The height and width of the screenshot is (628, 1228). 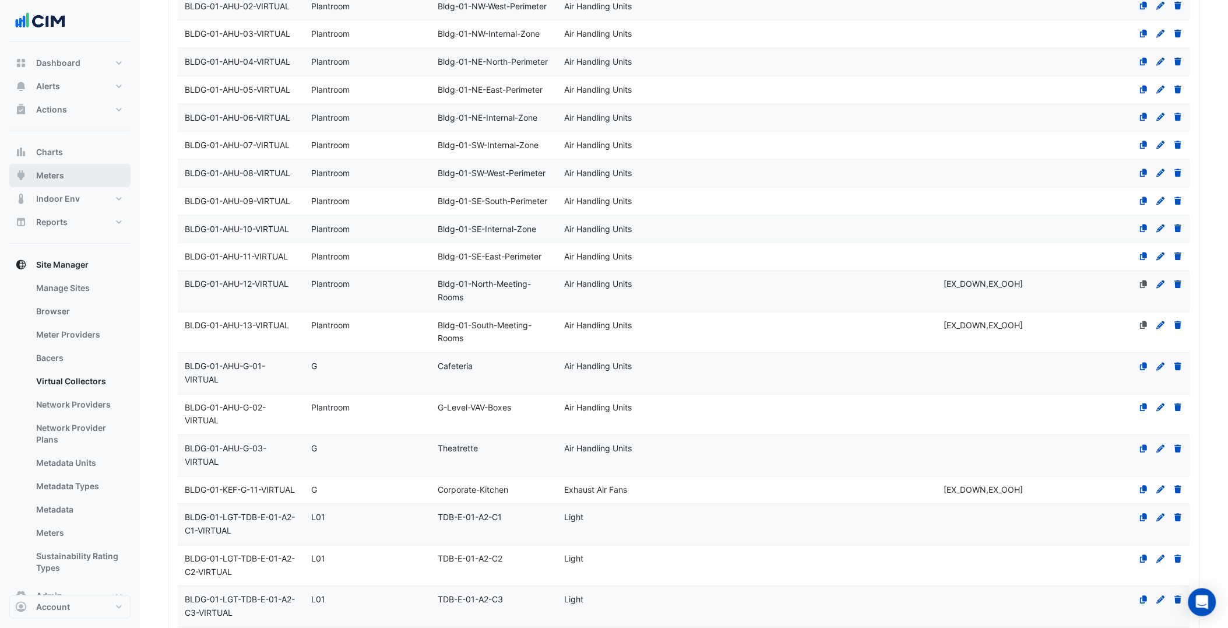 What do you see at coordinates (79, 533) in the screenshot?
I see `a: Meters` at bounding box center [79, 533].